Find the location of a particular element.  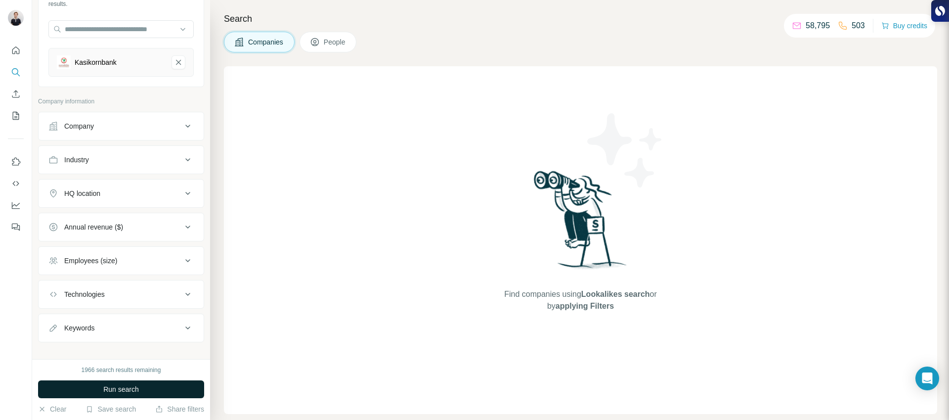

p: 503 is located at coordinates (858, 26).